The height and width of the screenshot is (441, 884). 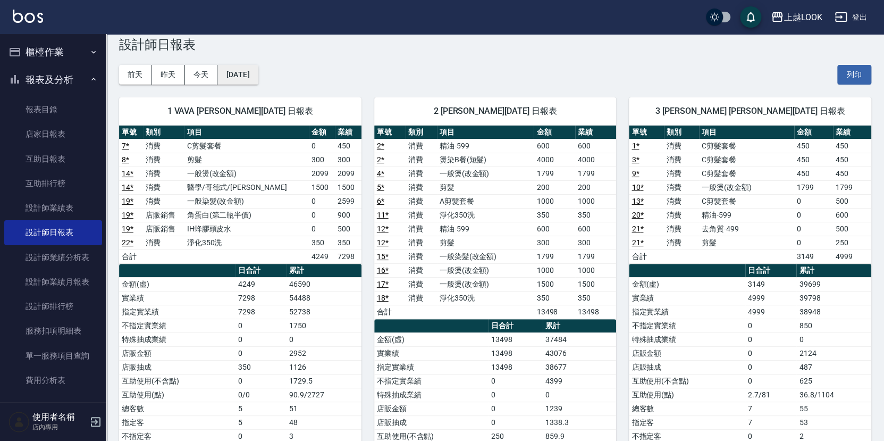 I want to click on th: 項目, so click(x=485, y=132).